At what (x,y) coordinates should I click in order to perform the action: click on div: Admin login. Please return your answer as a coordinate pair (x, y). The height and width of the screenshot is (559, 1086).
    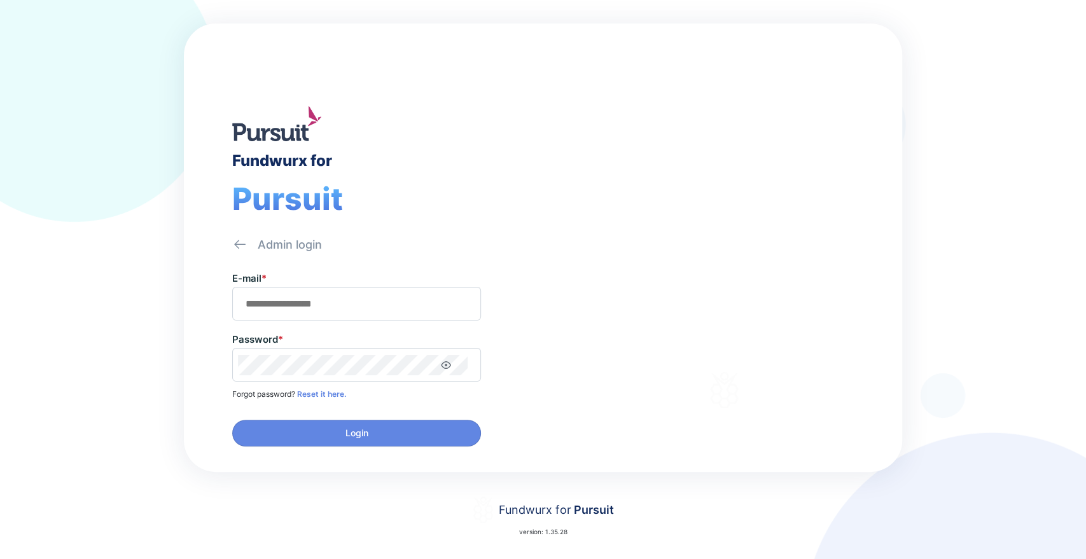
    Looking at the image, I should click on (289, 245).